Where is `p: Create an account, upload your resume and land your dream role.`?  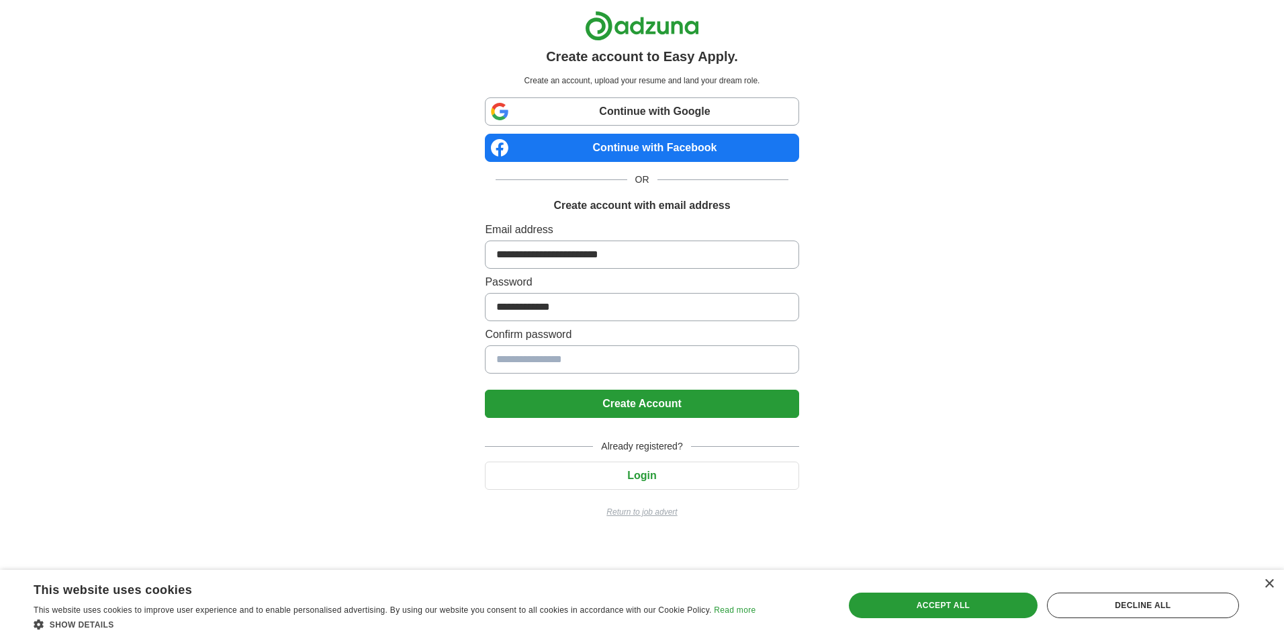
p: Create an account, upload your resume and land your dream role. is located at coordinates (641, 81).